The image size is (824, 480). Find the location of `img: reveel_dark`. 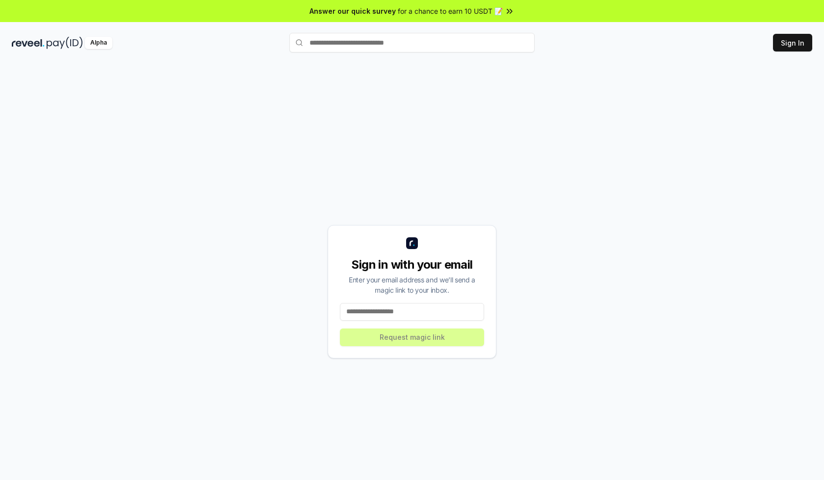

img: reveel_dark is located at coordinates (28, 43).